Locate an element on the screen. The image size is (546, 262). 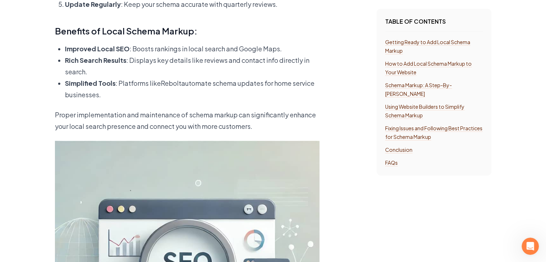
p: : Boosts rankings in local search and Google Maps. is located at coordinates (192, 49).